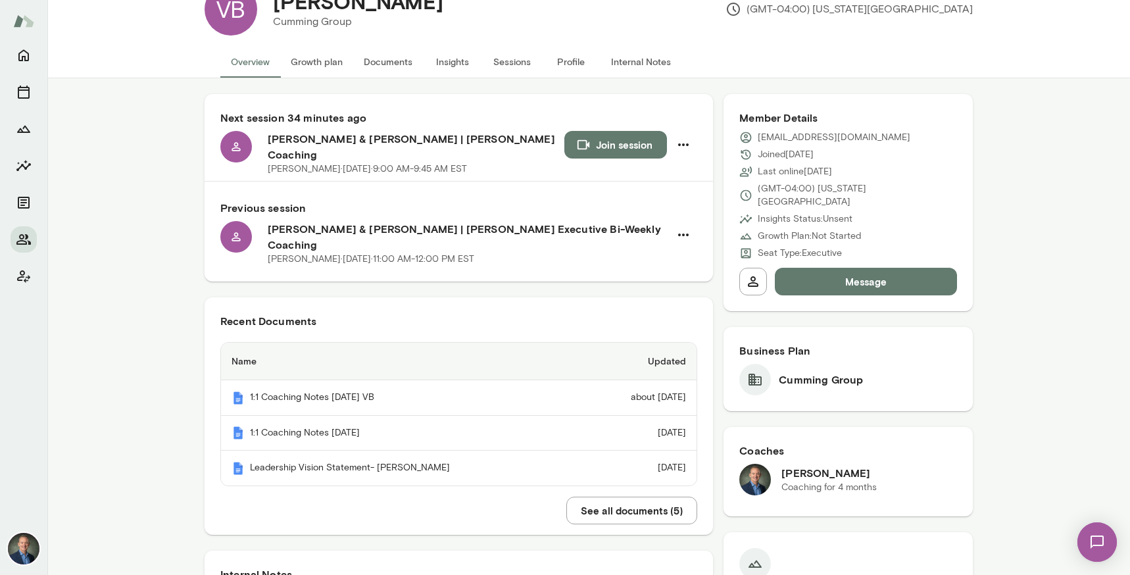 This screenshot has height=575, width=1130. I want to click on h6: Next session 34 minutes ago, so click(458, 118).